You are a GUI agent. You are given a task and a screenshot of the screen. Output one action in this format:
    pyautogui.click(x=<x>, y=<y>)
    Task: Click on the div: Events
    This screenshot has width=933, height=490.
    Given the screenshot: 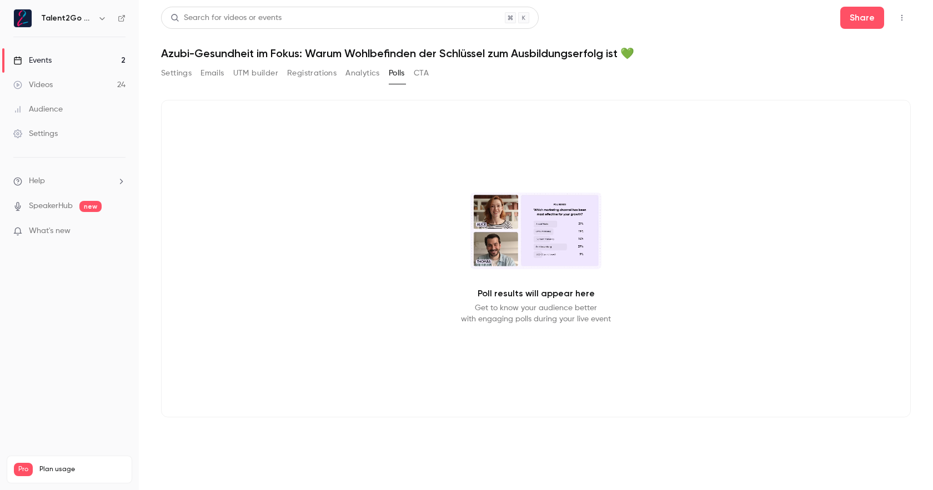 What is the action you would take?
    pyautogui.click(x=32, y=61)
    